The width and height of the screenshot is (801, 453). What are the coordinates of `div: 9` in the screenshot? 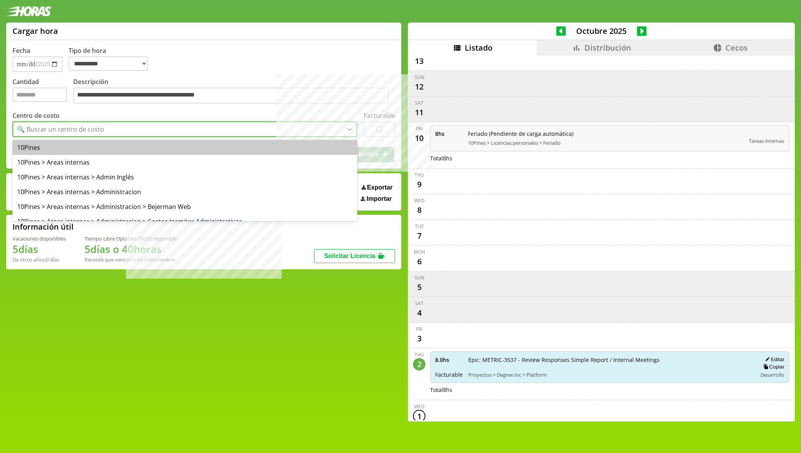 It's located at (419, 185).